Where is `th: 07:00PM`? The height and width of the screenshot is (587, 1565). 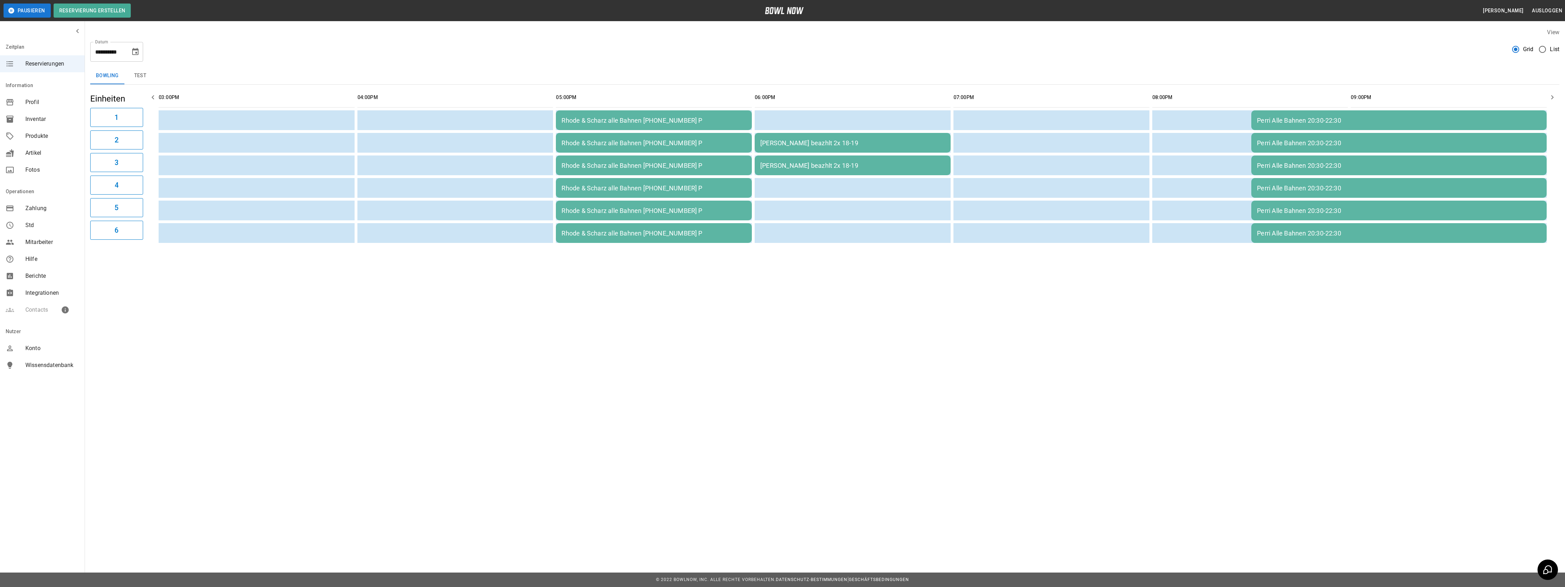
th: 07:00PM is located at coordinates (1051, 97).